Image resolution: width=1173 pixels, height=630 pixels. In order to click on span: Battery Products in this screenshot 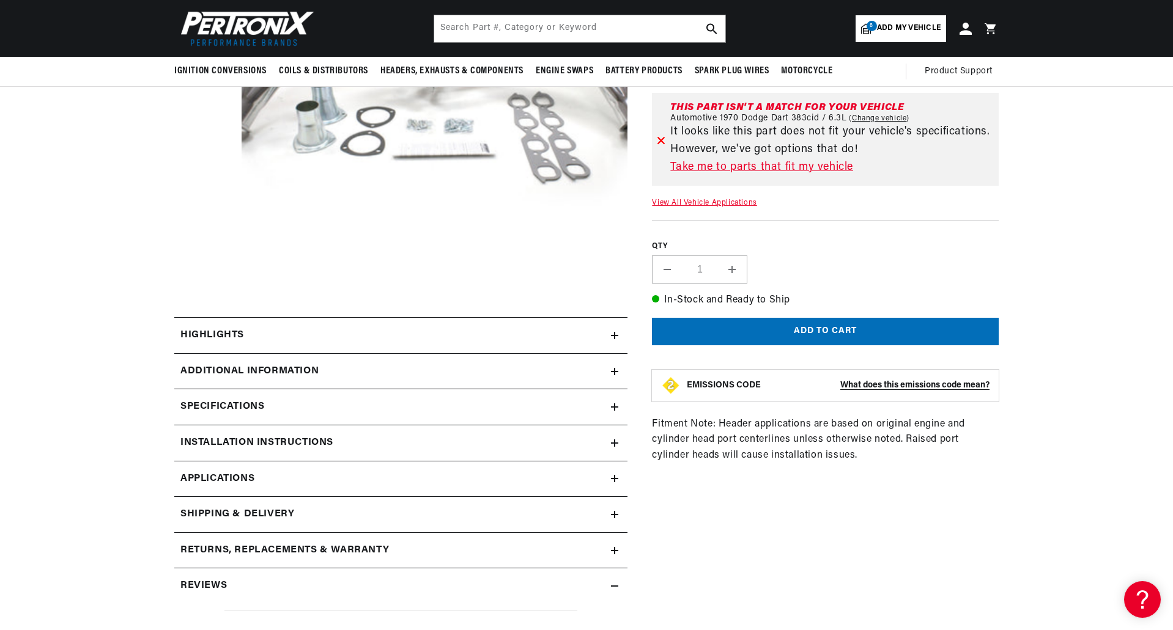, I will do `click(644, 71)`.